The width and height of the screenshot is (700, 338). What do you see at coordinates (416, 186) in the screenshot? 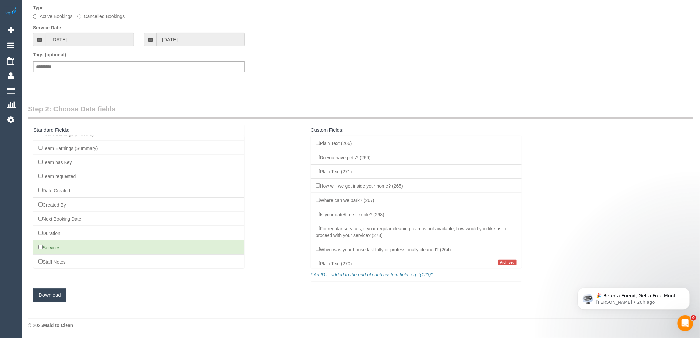
I see `li: How will we get inside your home? (265)` at bounding box center [416, 186].